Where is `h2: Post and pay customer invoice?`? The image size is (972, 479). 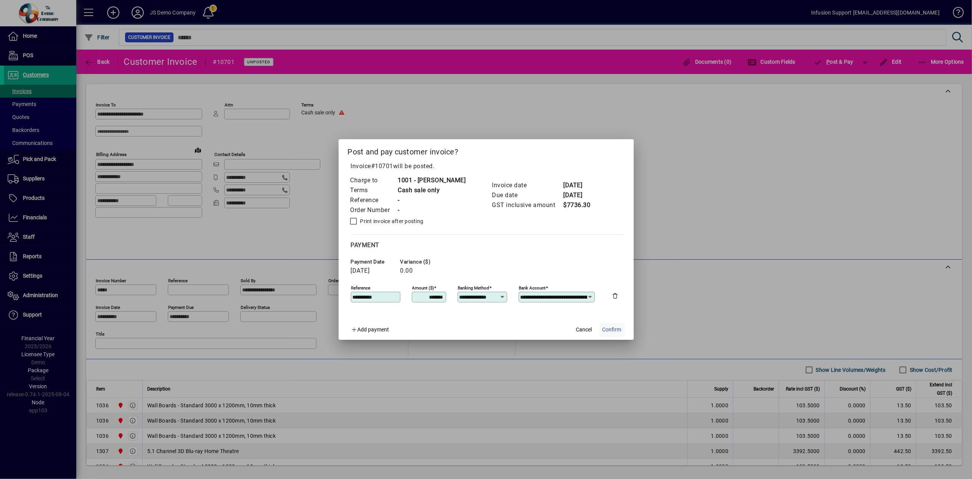
h2: Post and pay customer invoice? is located at coordinates (486, 150).